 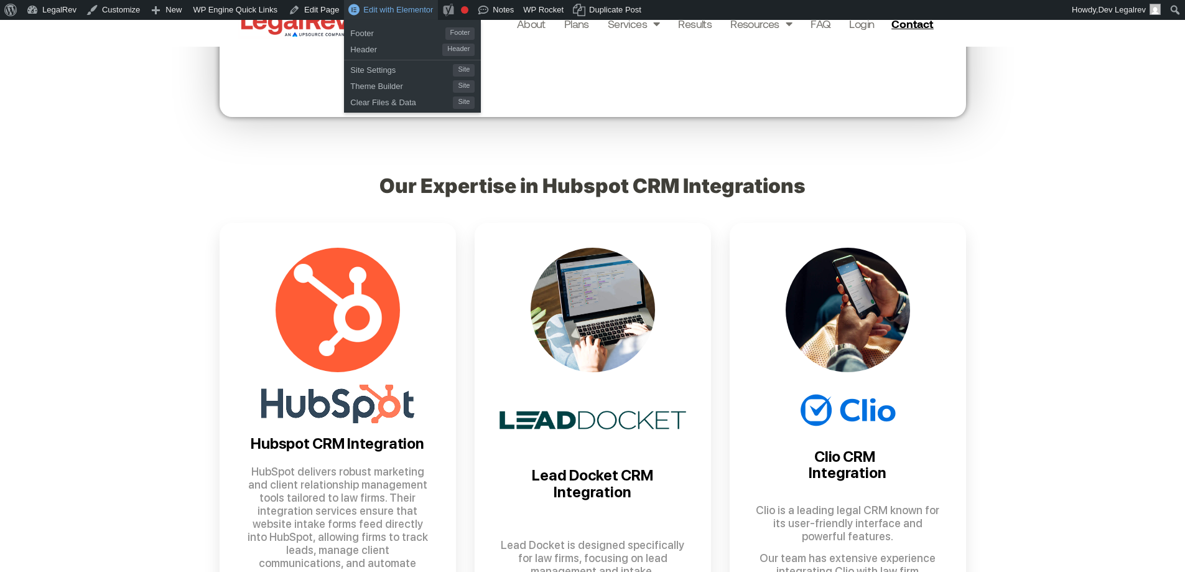 I want to click on a: HeaderHeader, so click(x=412, y=48).